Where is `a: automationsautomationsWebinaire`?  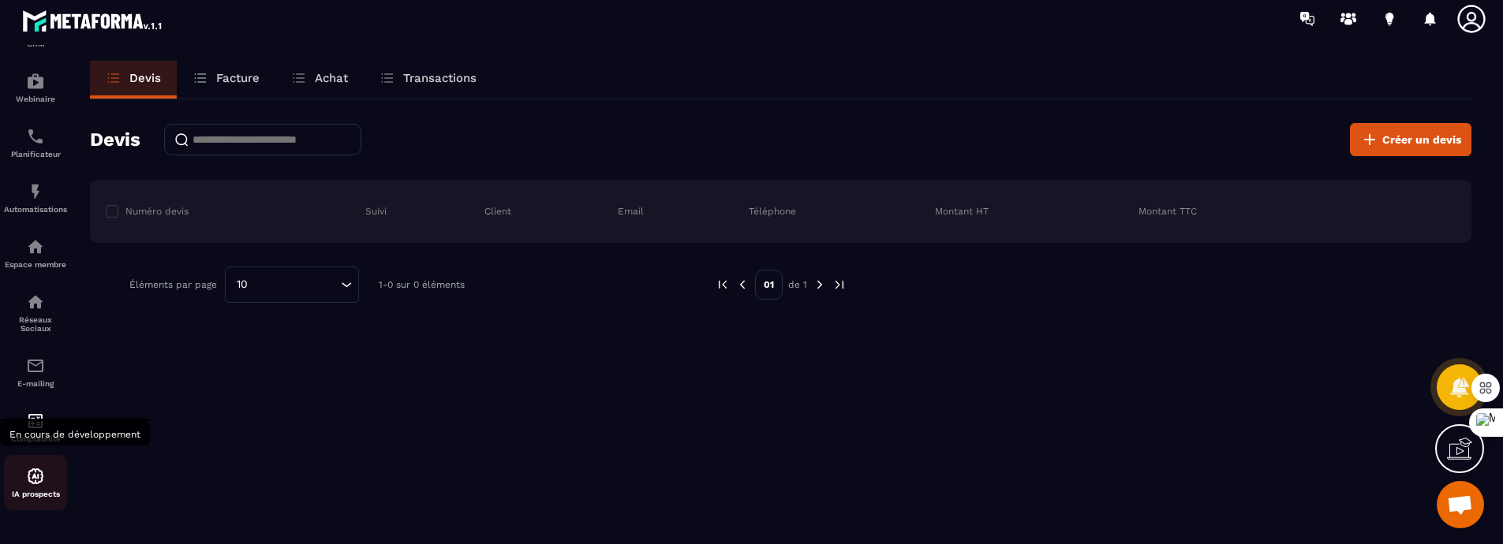
a: automationsautomationsWebinaire is located at coordinates (35, 88).